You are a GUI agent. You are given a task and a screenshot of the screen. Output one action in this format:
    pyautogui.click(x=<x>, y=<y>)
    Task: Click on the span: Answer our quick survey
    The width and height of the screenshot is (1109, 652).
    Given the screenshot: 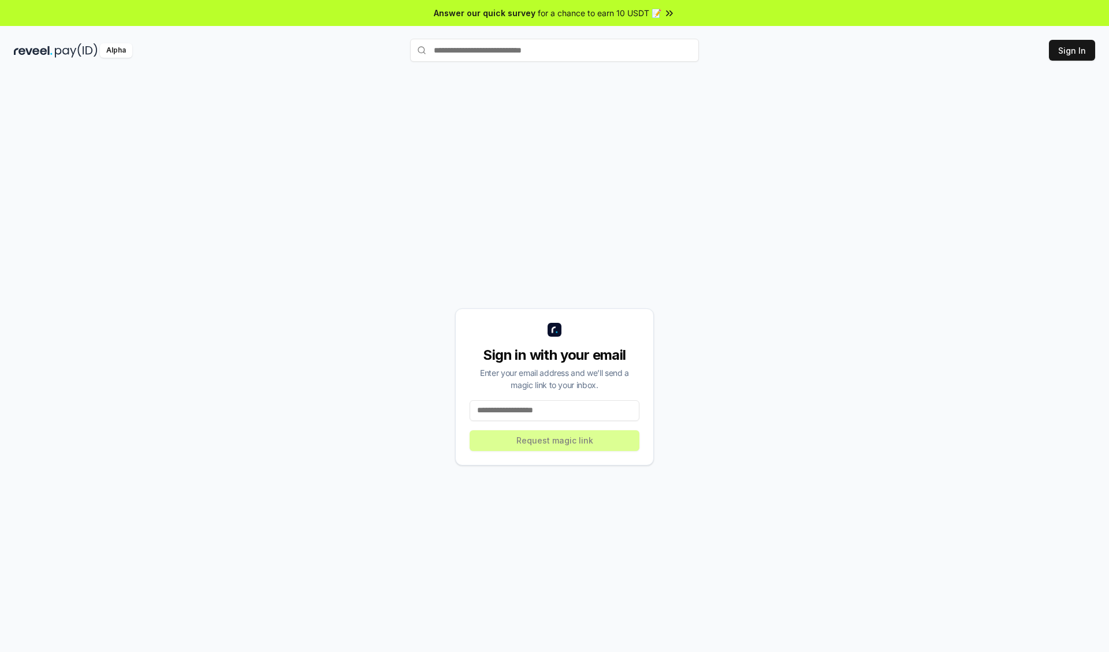 What is the action you would take?
    pyautogui.click(x=484, y=13)
    